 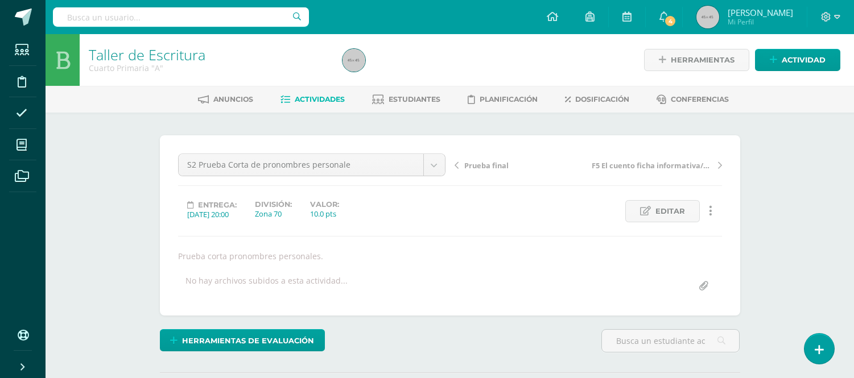 I want to click on span: Prueba final, so click(x=486, y=165).